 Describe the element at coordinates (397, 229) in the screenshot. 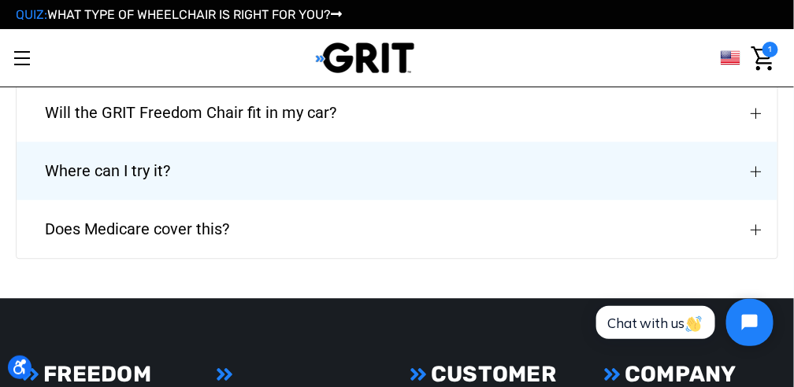

I see `button: Does Medicare cover this?` at that location.